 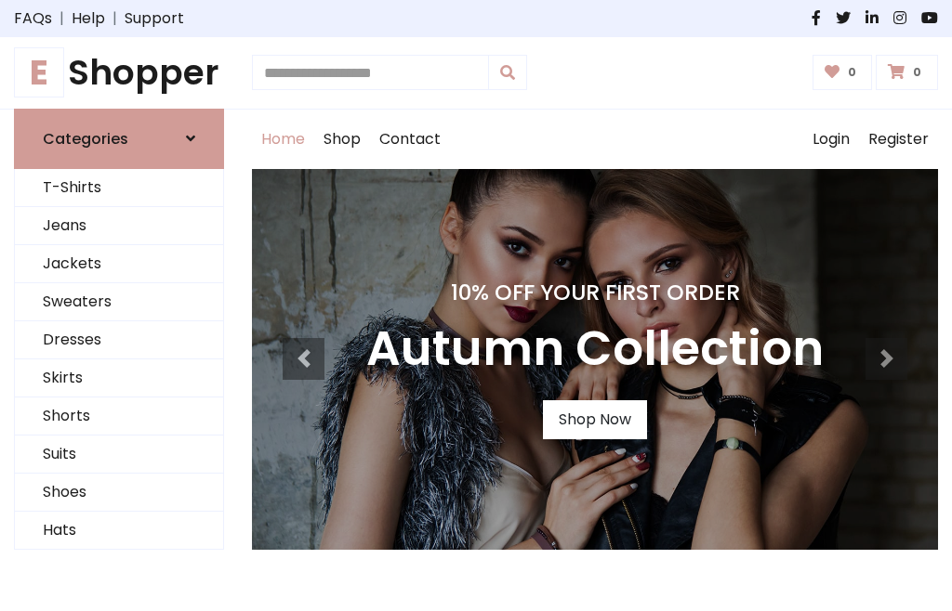 I want to click on h3: Autumn Collection, so click(x=595, y=349).